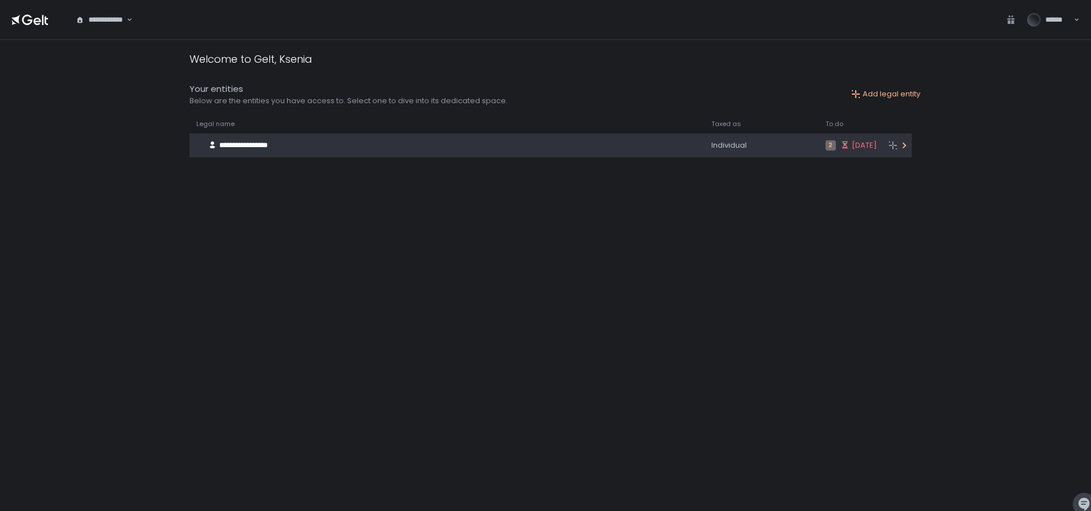  Describe the element at coordinates (761, 146) in the screenshot. I see `div: Individual` at that location.